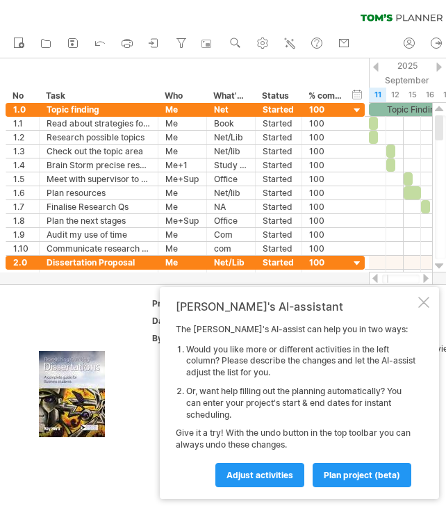 The image size is (446, 506). What do you see at coordinates (22, 151) in the screenshot?
I see `div: 1.3` at bounding box center [22, 151].